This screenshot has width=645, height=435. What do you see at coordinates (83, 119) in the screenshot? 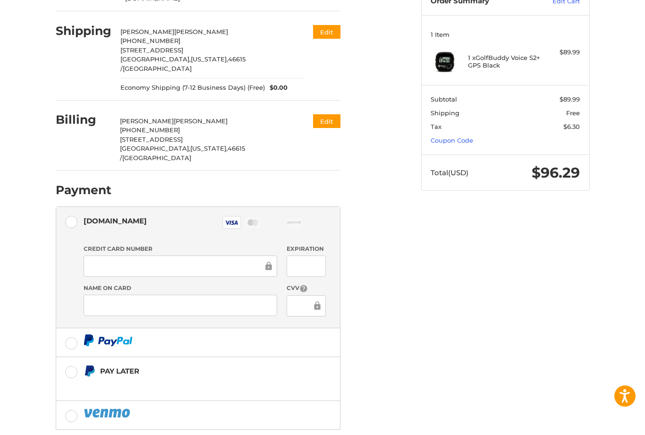
I see `h2: Billing` at bounding box center [83, 119].